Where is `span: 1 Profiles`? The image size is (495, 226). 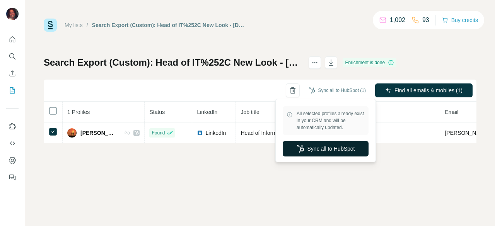
span: 1 Profiles is located at coordinates (79, 112).